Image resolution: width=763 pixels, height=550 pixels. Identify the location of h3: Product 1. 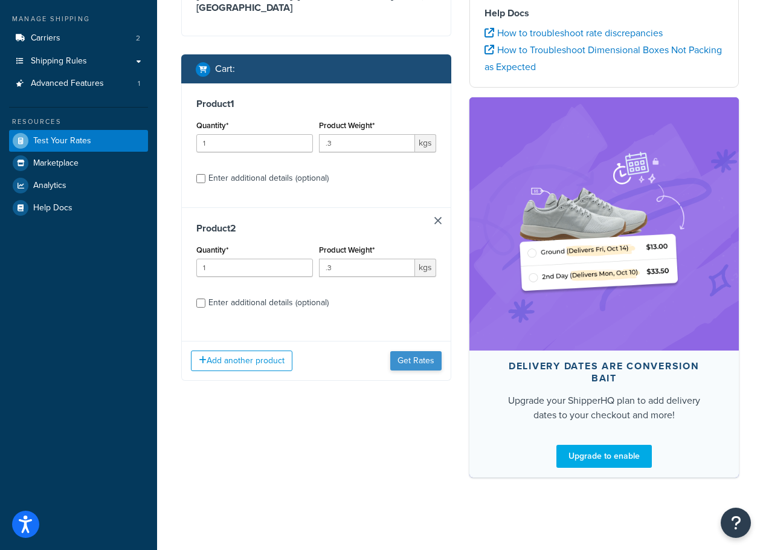
(316, 104).